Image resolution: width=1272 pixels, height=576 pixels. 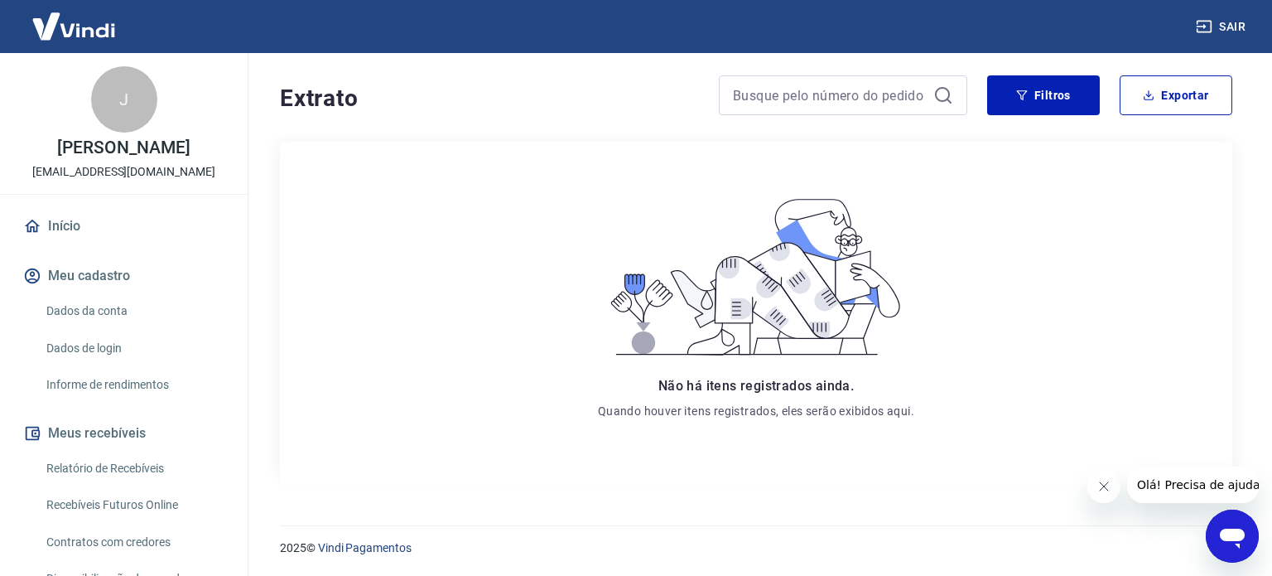 What do you see at coordinates (123, 433) in the screenshot?
I see `button: Meus recebíveis` at bounding box center [123, 433].